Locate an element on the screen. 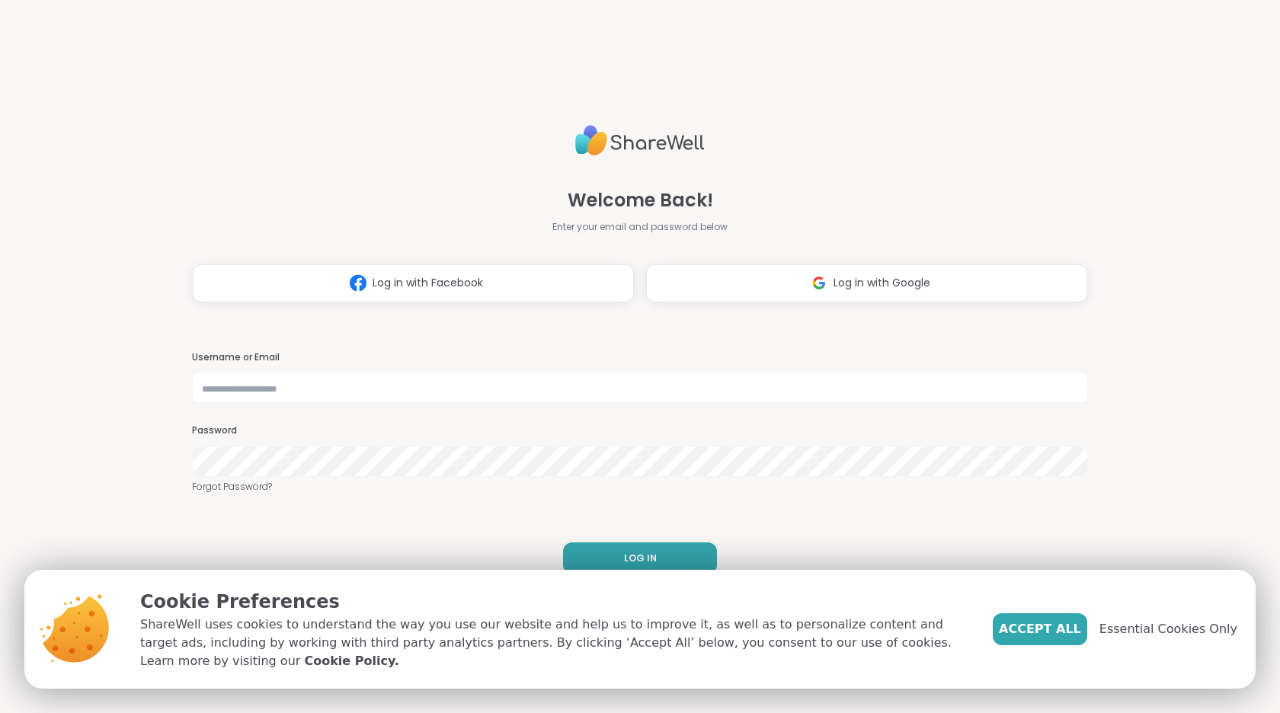 The width and height of the screenshot is (1280, 713). span: Log in with Facebook is located at coordinates (427, 283).